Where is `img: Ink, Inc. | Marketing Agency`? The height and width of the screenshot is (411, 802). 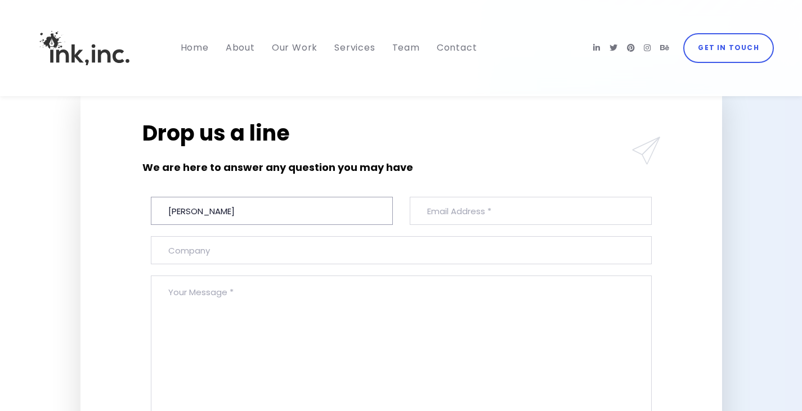
img: Ink, Inc. | Marketing Agency is located at coordinates (84, 48).